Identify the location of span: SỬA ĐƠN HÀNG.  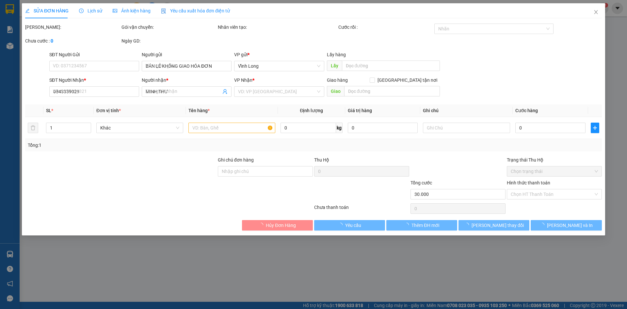
(47, 11).